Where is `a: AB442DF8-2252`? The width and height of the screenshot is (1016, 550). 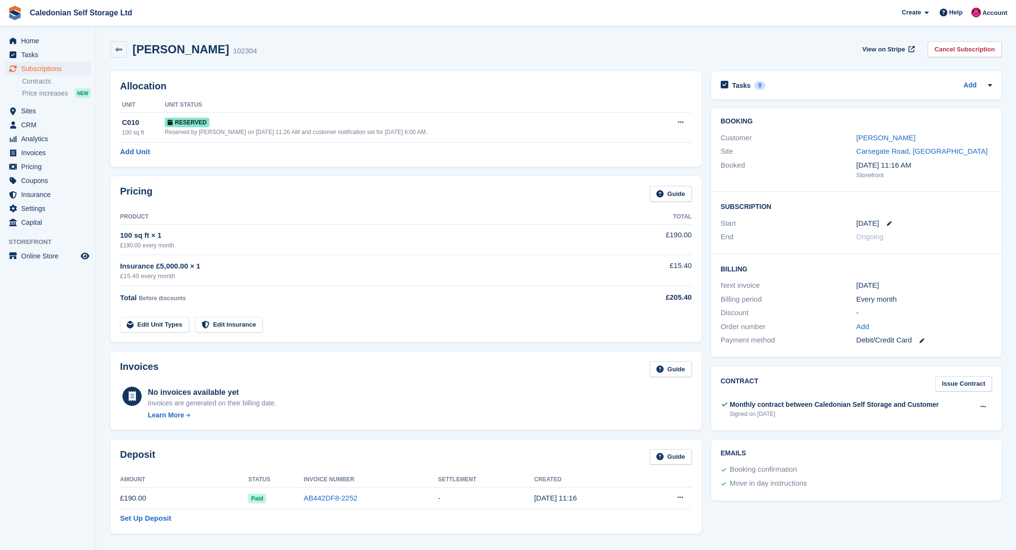
a: AB442DF8-2252 is located at coordinates (331, 497).